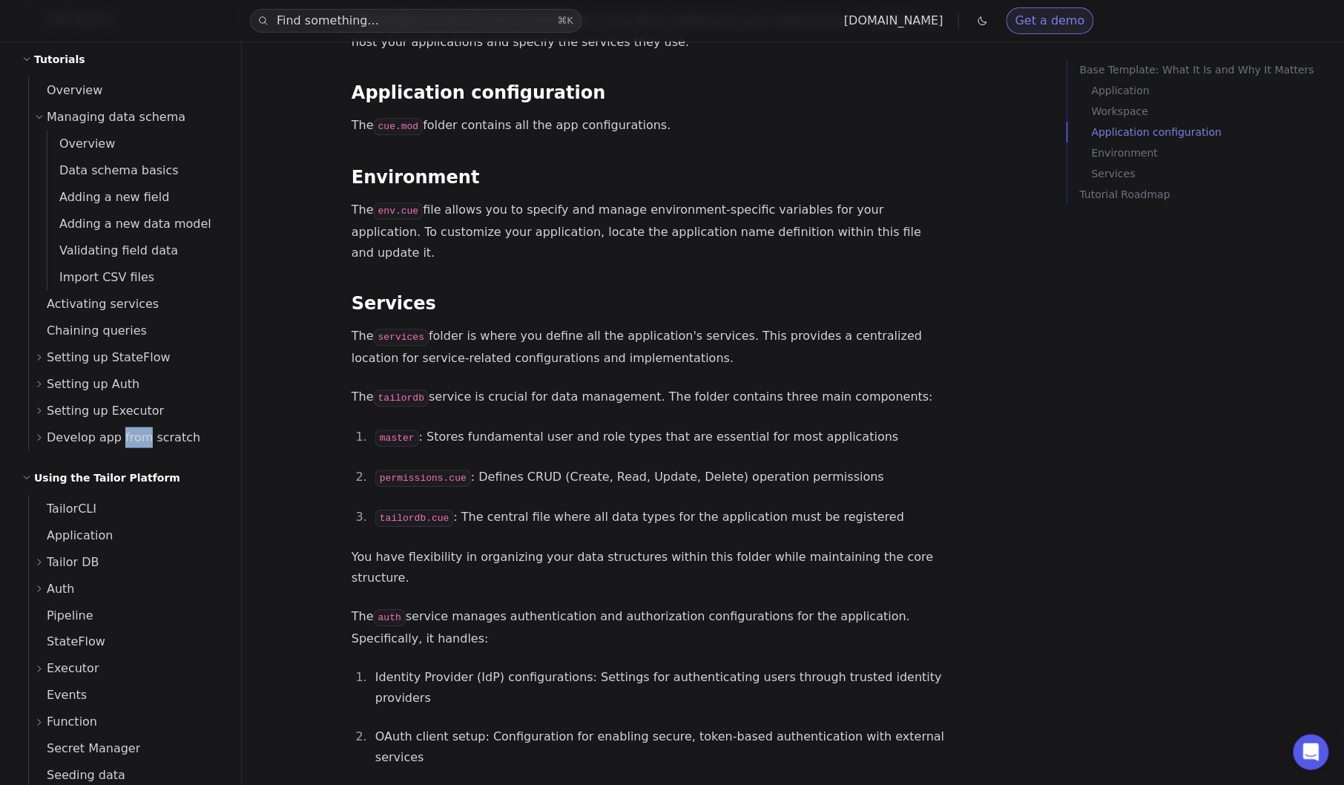 This screenshot has height=785, width=1344. I want to click on h2: Tutorials, so click(59, 59).